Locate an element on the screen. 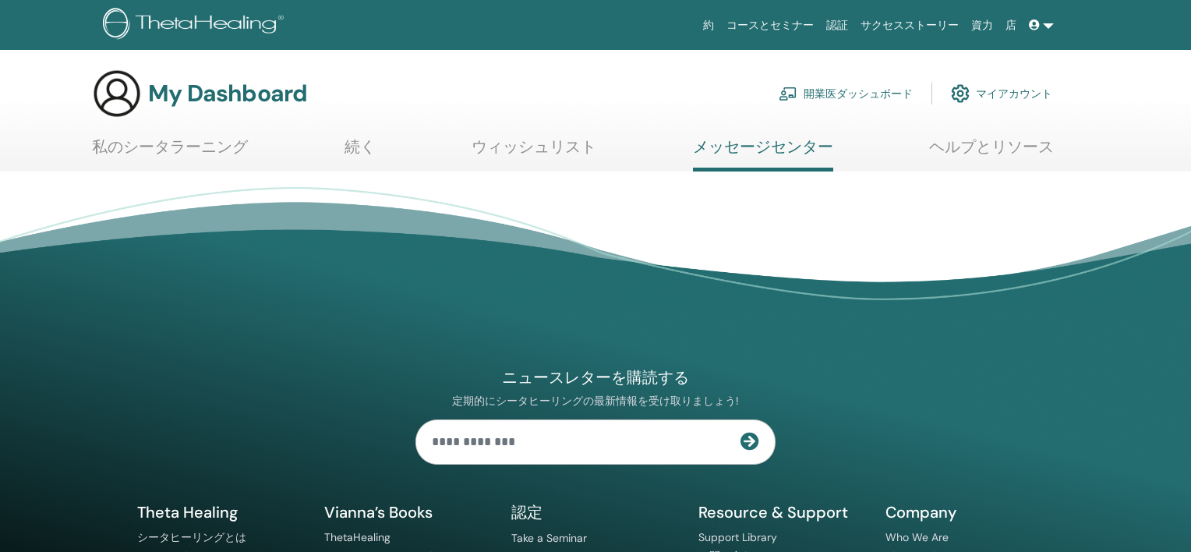 This screenshot has height=552, width=1191. a: コースとセミナー is located at coordinates (770, 25).